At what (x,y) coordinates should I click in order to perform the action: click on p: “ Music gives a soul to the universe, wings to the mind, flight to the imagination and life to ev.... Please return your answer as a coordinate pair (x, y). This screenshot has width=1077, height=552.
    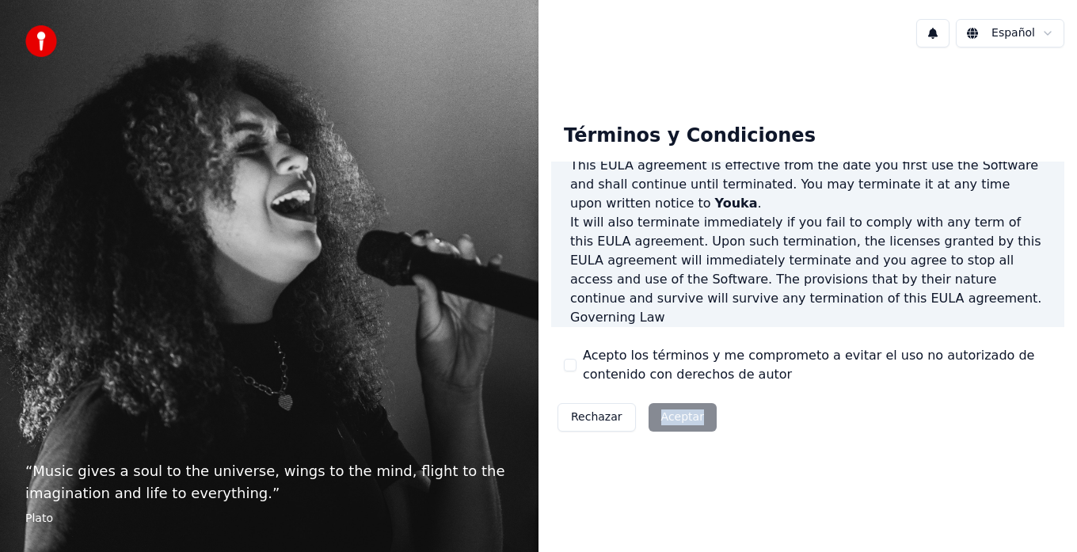
    Looking at the image, I should click on (269, 482).